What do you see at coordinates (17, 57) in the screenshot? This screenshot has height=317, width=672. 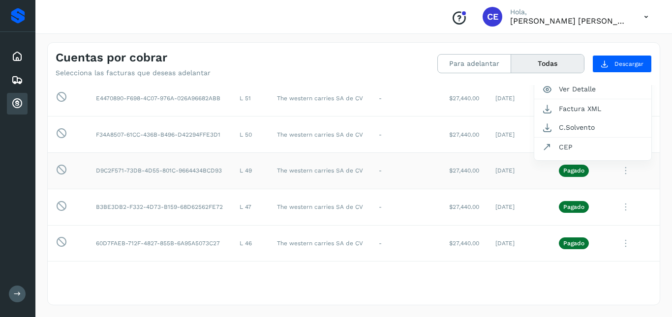 I see `div: Inicio` at bounding box center [17, 57].